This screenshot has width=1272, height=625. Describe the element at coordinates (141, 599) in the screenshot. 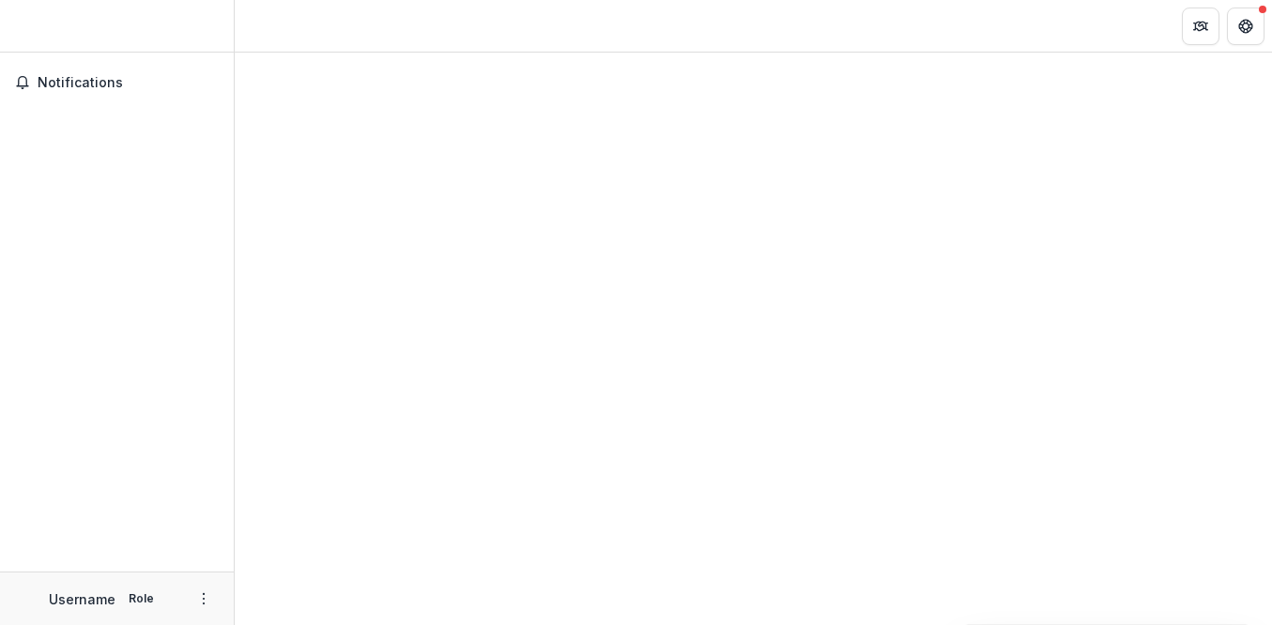

I see `p: Role` at that location.